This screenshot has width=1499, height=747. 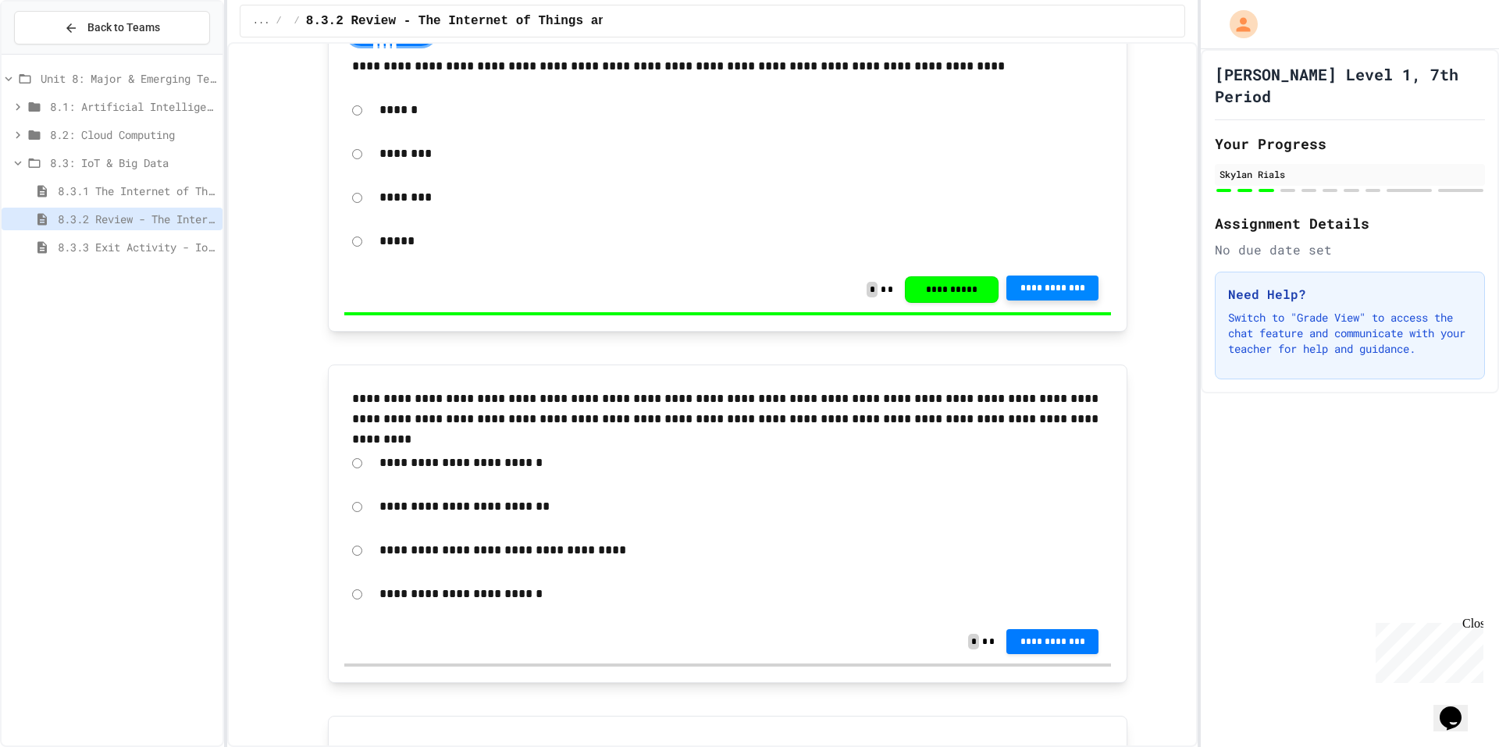 I want to click on div: Chat with us now!Close, so click(x=57, y=52).